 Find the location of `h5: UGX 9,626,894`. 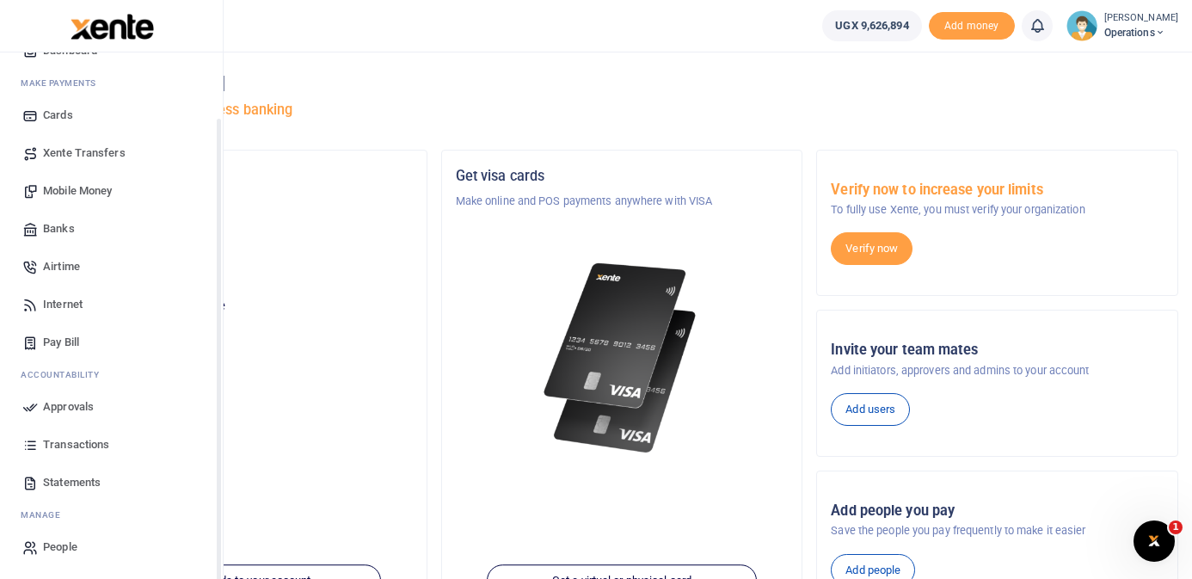

h5: UGX 9,626,894 is located at coordinates (246, 328).